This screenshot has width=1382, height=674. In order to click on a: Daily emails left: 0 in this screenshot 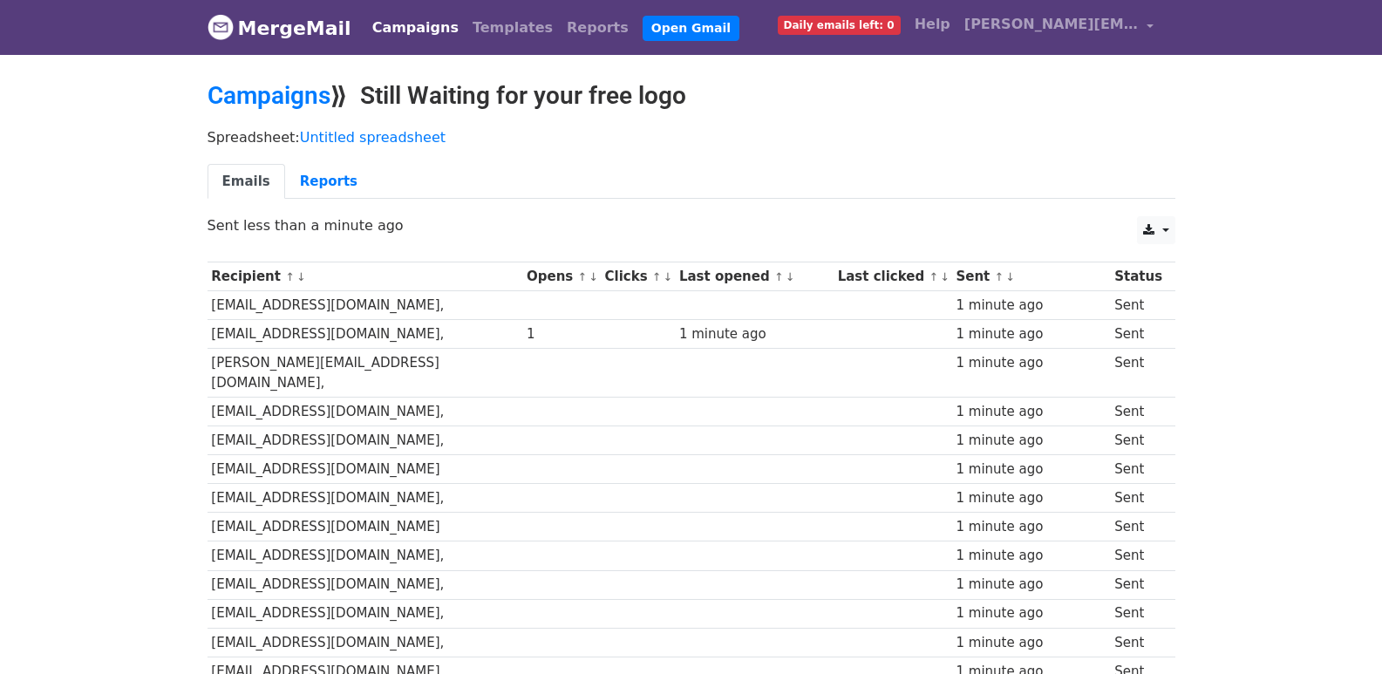, I will do `click(839, 24)`.